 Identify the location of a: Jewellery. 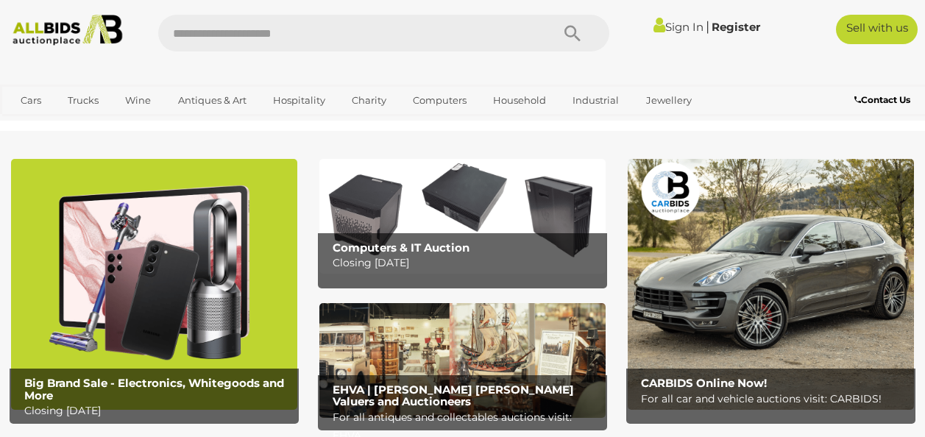
(669, 100).